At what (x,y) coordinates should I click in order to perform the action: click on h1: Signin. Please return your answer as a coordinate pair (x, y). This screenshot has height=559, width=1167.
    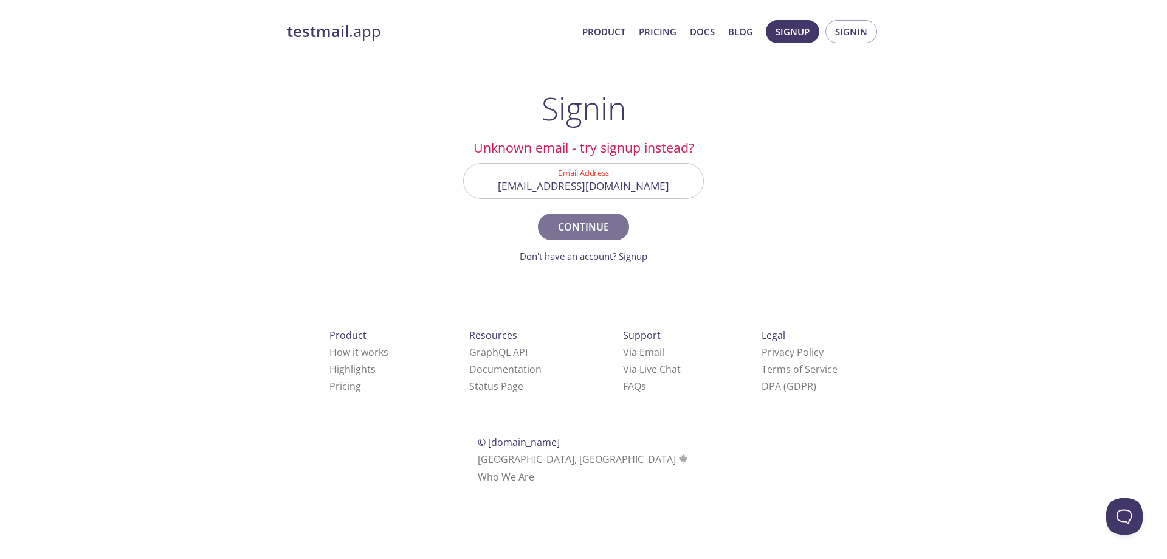
    Looking at the image, I should click on (583, 108).